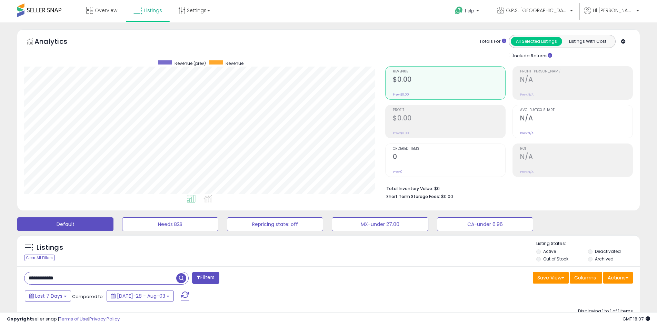  What do you see at coordinates (588, 244) in the screenshot?
I see `p: Listing States:` at bounding box center [588, 244].